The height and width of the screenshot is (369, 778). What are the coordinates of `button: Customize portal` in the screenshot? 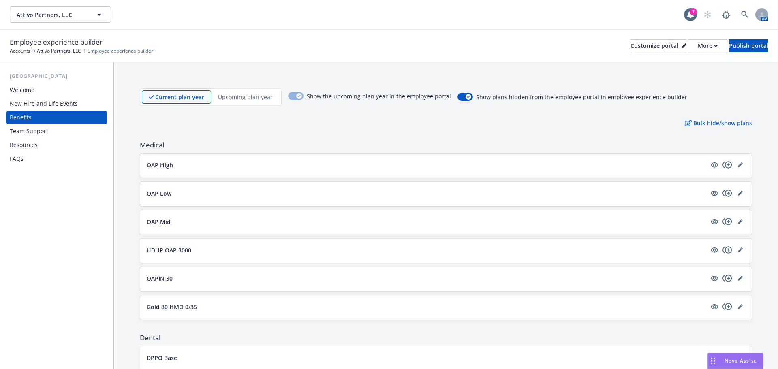 It's located at (658, 46).